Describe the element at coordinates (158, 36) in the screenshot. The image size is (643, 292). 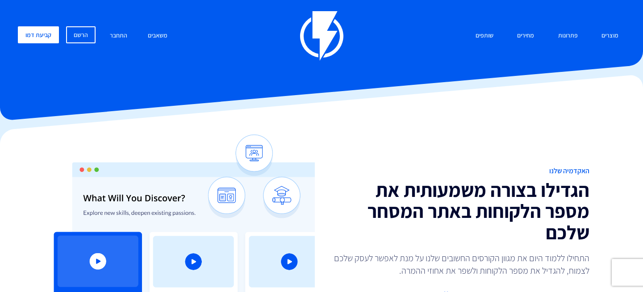
I see `a: משאבים` at that location.